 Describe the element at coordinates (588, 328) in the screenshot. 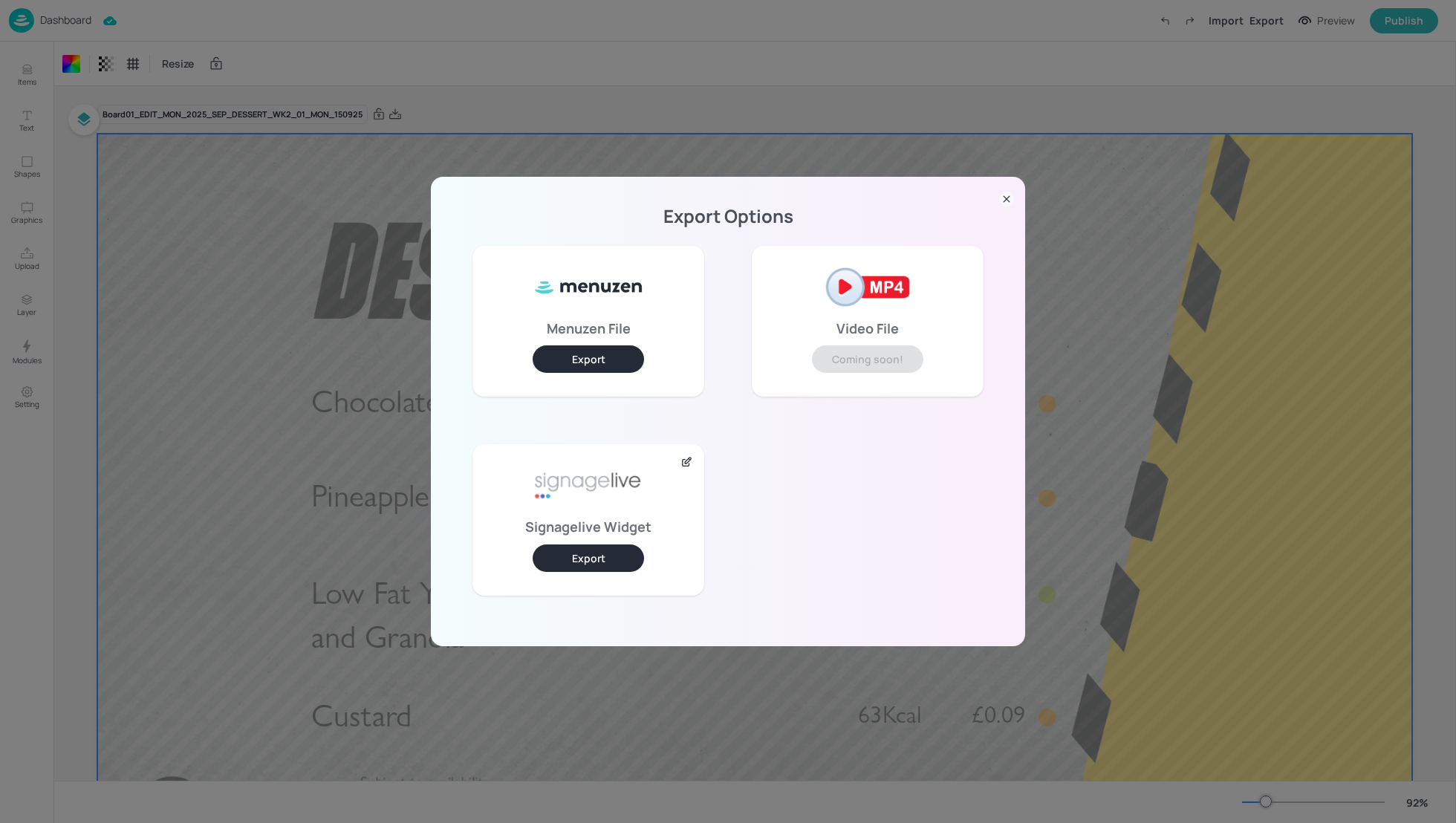

I see `p: Menuzen File` at that location.